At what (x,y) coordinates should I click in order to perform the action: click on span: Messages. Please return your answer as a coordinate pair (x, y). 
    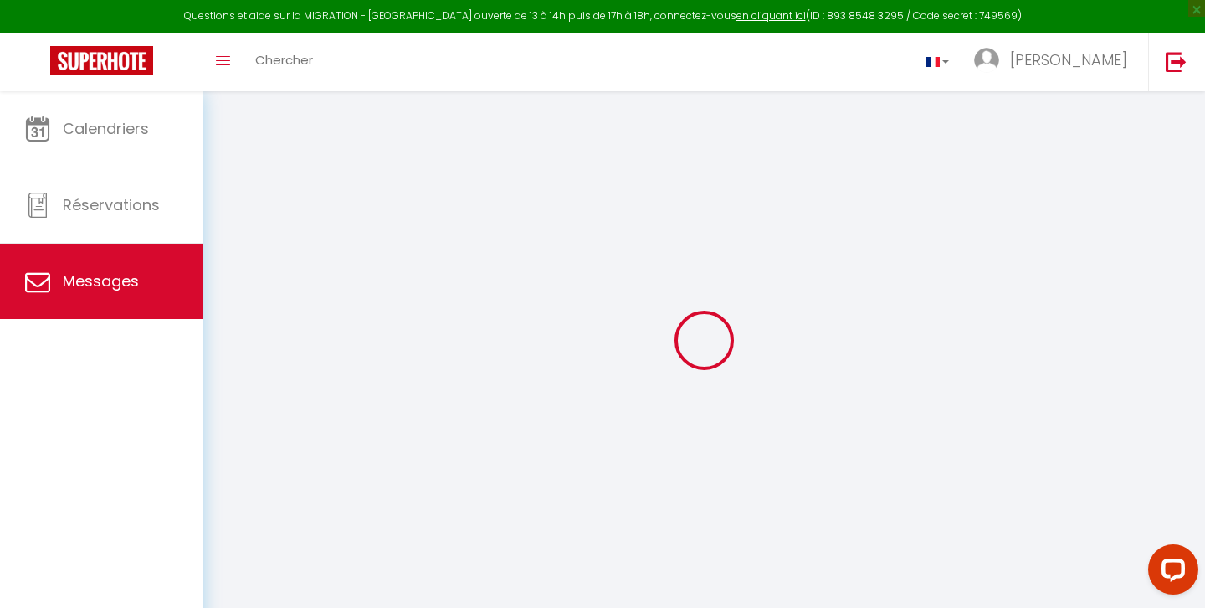
    Looking at the image, I should click on (100, 280).